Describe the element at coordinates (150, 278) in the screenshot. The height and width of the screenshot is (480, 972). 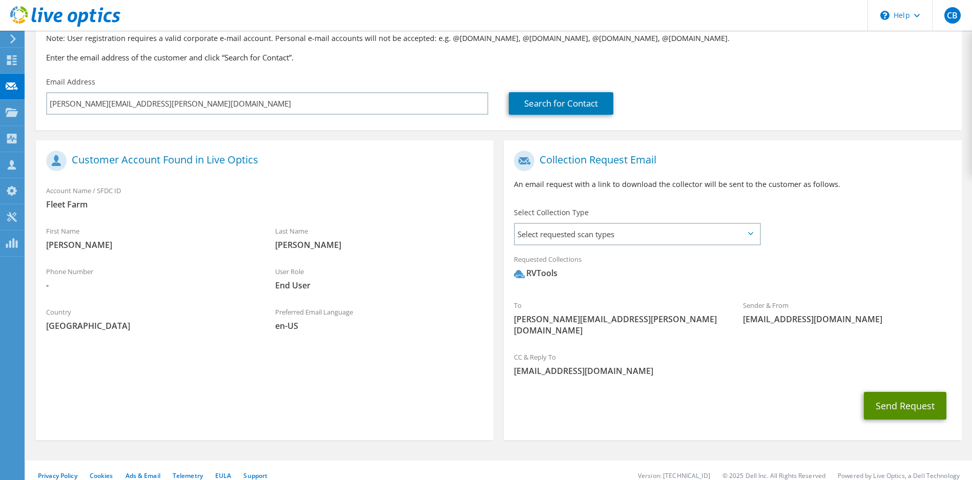
I see `div: Phone Number` at that location.